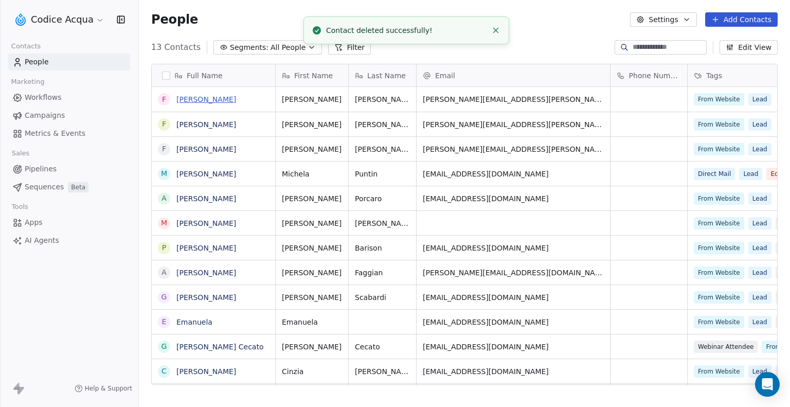  I want to click on div: Open Intercom Messenger, so click(767, 384).